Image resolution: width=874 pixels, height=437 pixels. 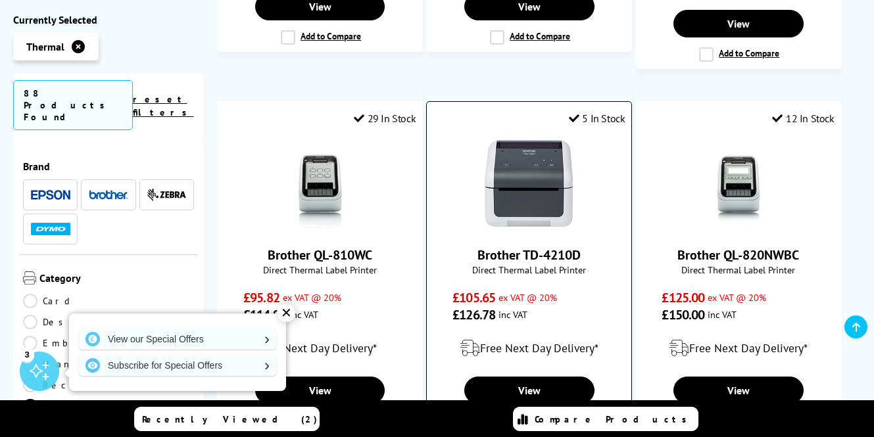 I want to click on a: Compare Products, so click(x=605, y=419).